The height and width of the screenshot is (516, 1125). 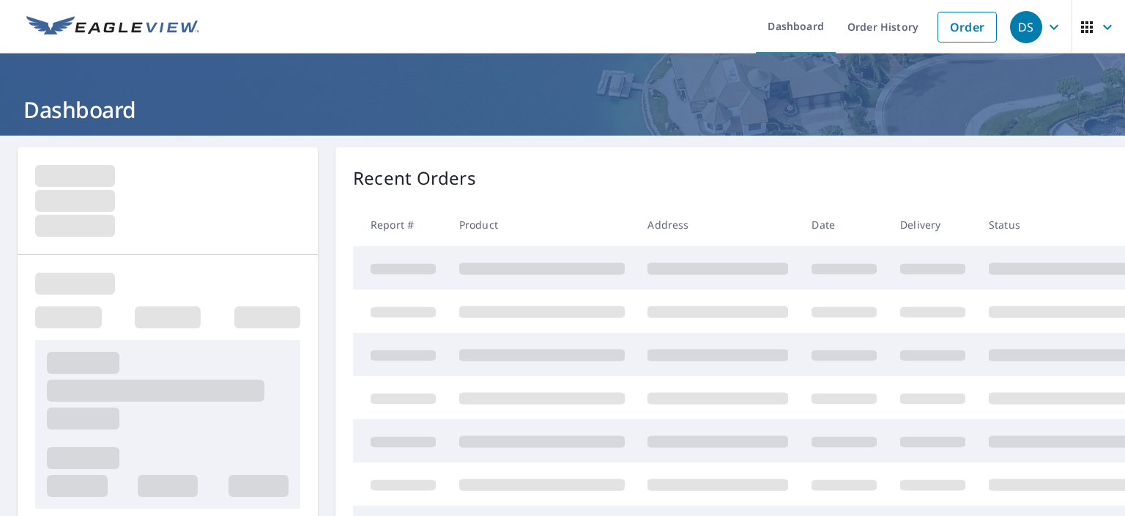 What do you see at coordinates (542, 224) in the screenshot?
I see `th: Product` at bounding box center [542, 224].